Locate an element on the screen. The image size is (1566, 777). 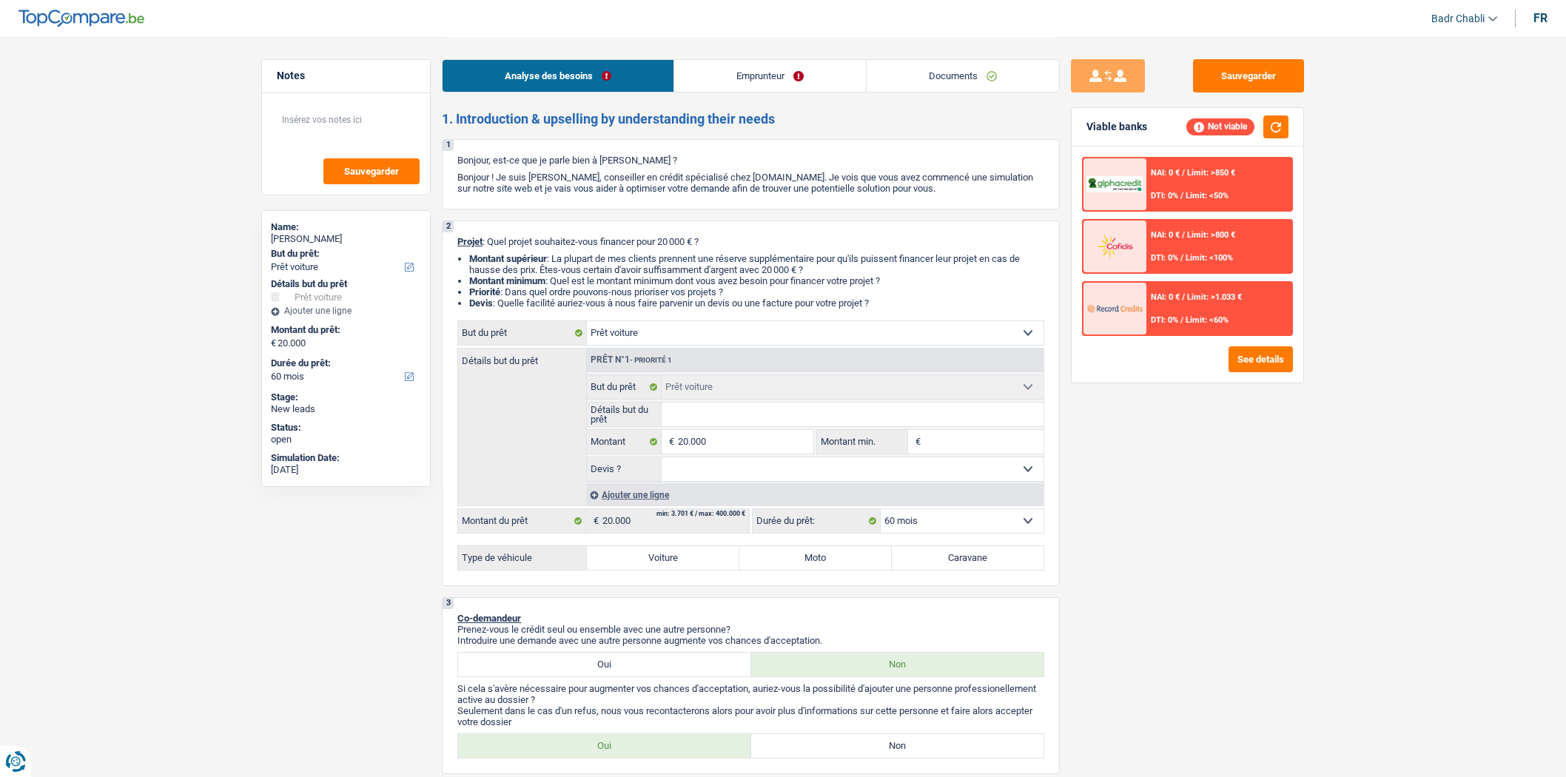
button: See details is located at coordinates (1260, 359).